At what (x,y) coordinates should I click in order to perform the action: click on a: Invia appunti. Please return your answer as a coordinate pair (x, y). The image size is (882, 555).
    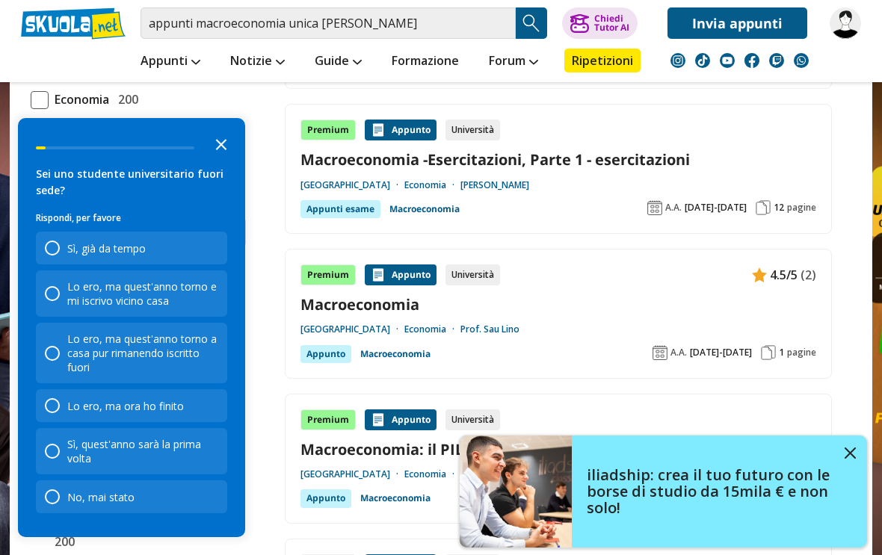
    Looking at the image, I should click on (737, 23).